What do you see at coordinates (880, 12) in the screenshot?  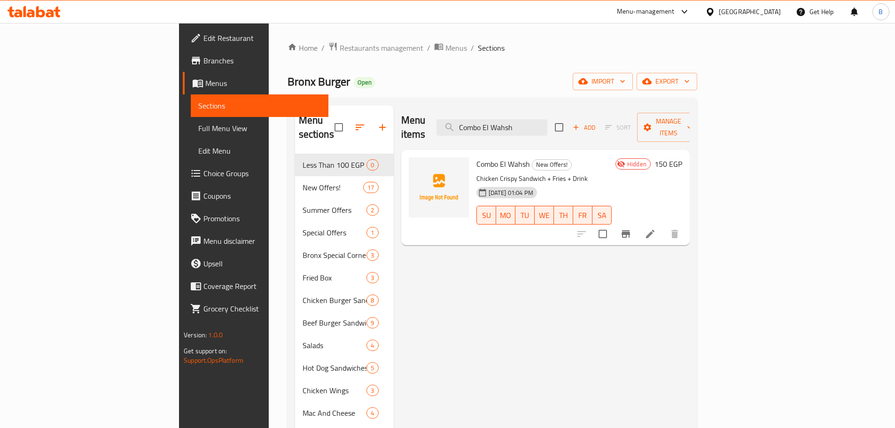 I see `span: B` at bounding box center [880, 12].